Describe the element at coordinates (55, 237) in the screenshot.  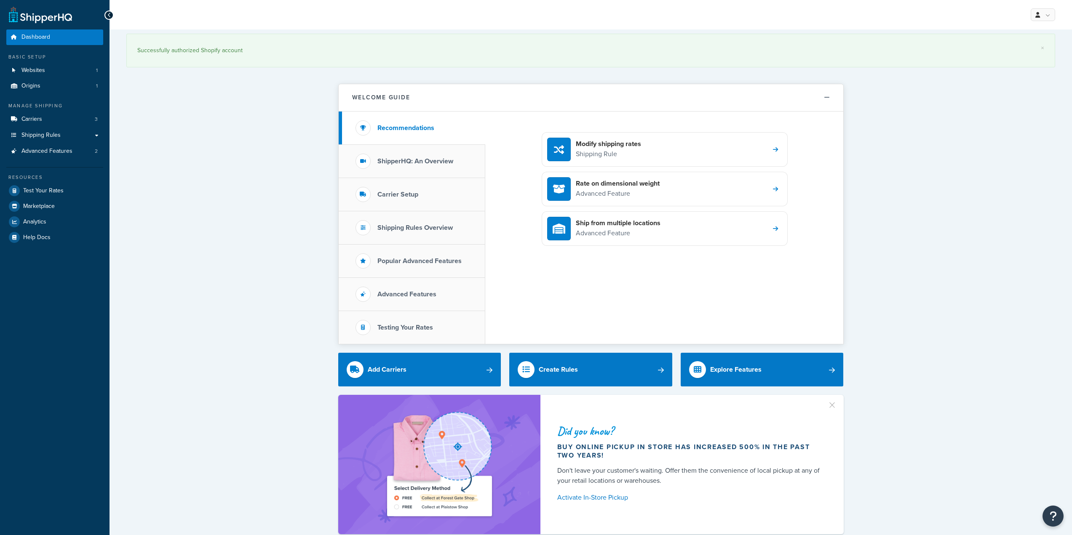
I see `a: Help Docs` at that location.